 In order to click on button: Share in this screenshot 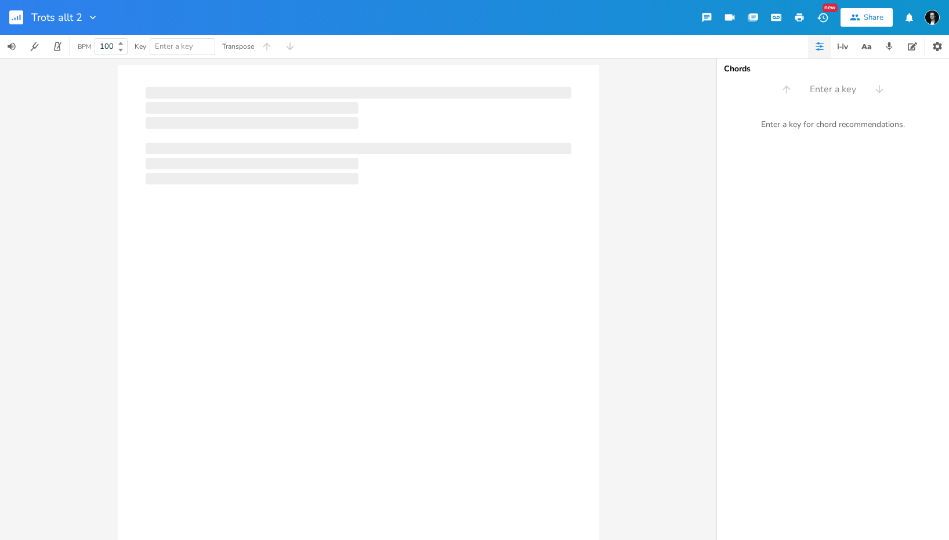, I will do `click(867, 17)`.